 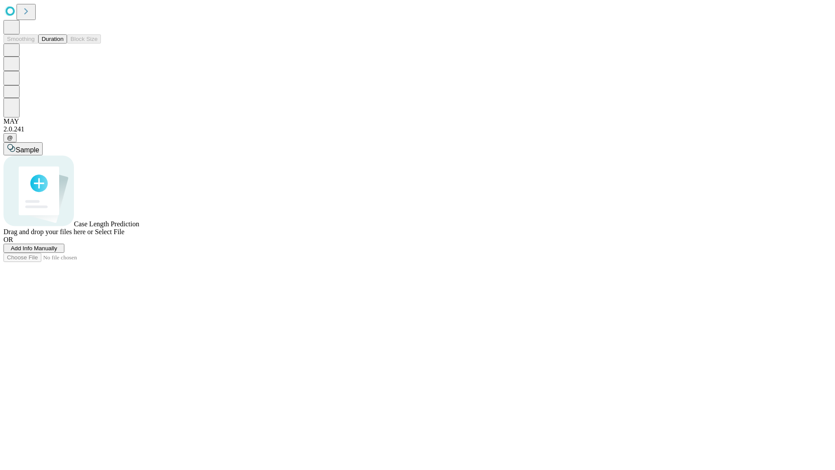 I want to click on div: MAY, so click(x=418, y=121).